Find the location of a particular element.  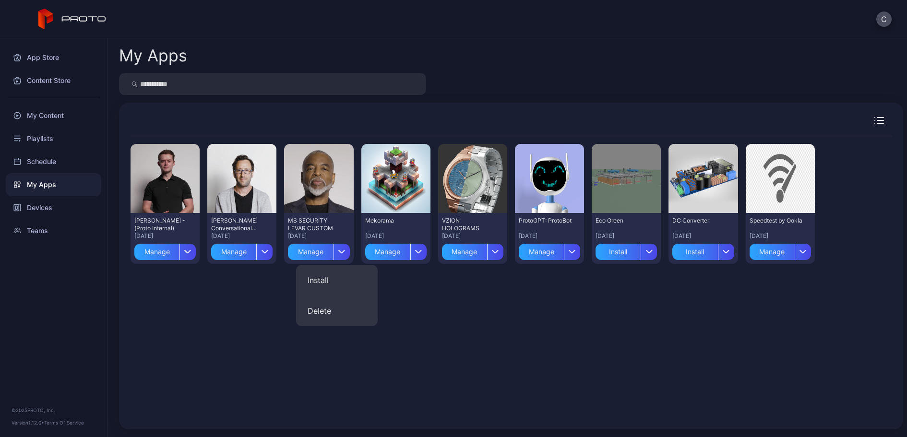

div: DC Converter is located at coordinates (699, 221).